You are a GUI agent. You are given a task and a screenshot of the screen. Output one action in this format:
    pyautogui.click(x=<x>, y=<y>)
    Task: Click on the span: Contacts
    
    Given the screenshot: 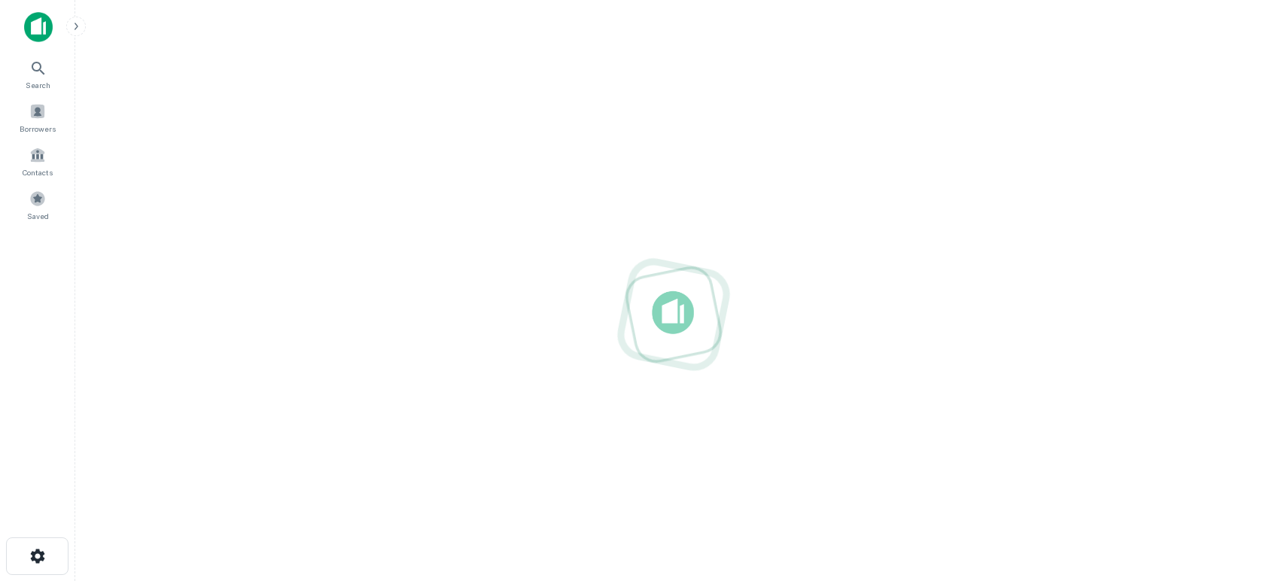 What is the action you would take?
    pyautogui.click(x=38, y=172)
    